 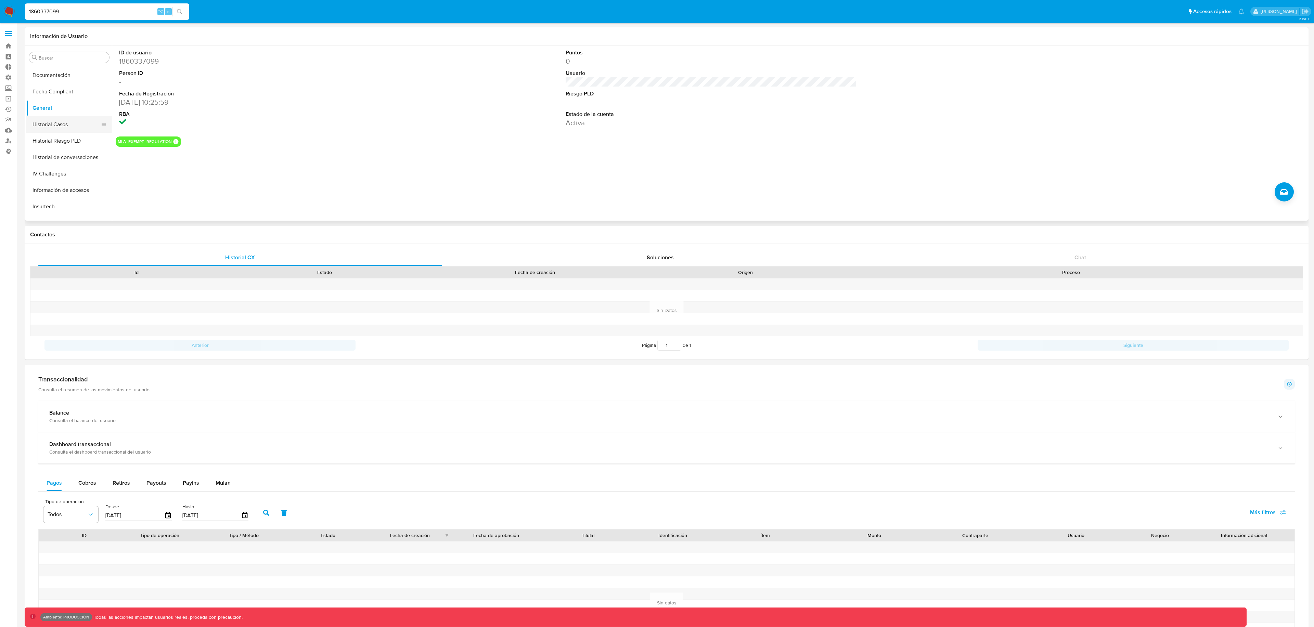 I want to click on span: s, so click(x=168, y=11).